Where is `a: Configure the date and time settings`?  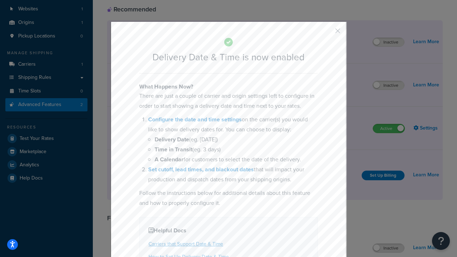
a: Configure the date and time settings is located at coordinates (195, 119).